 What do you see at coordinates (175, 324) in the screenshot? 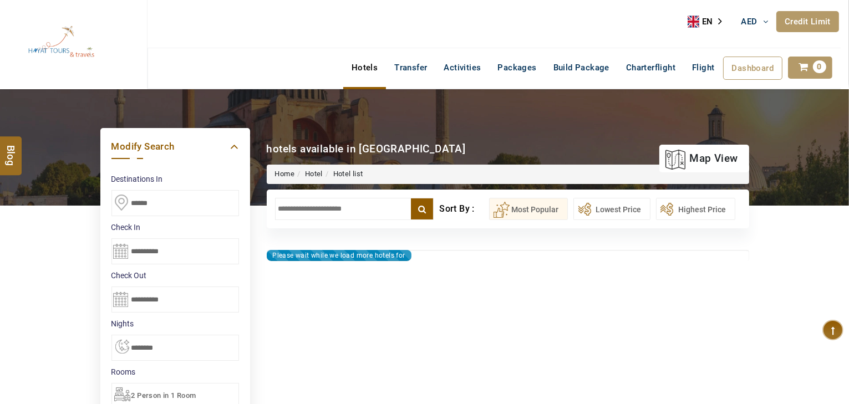
I see `label: nights` at bounding box center [175, 324].